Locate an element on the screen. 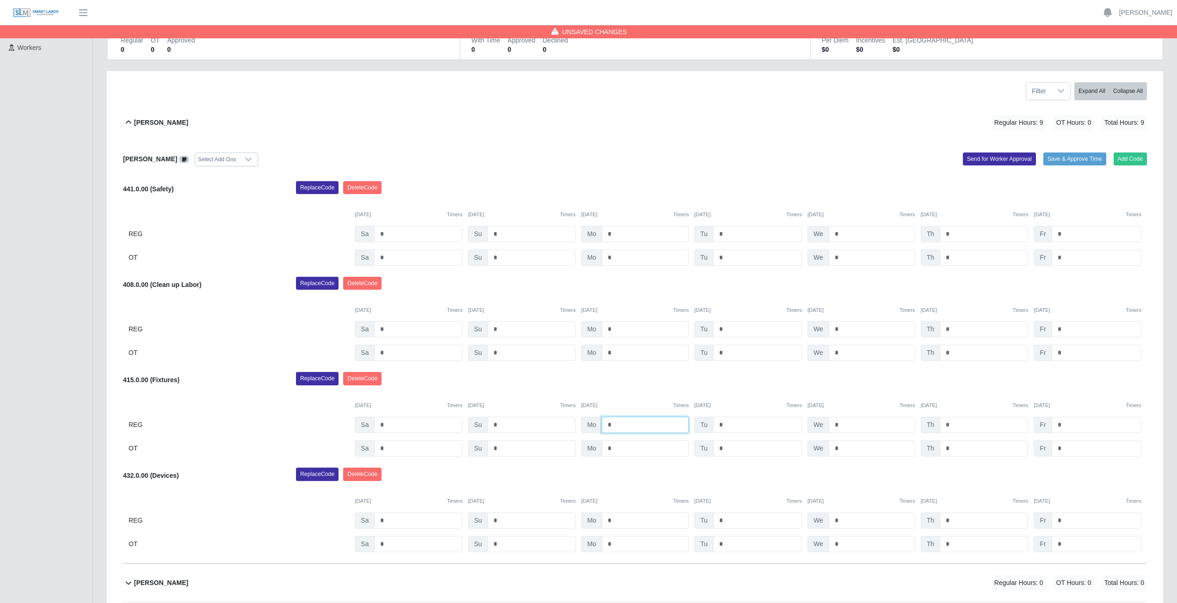 The height and width of the screenshot is (603, 1177). a: View/Edit Notes is located at coordinates (184, 159).